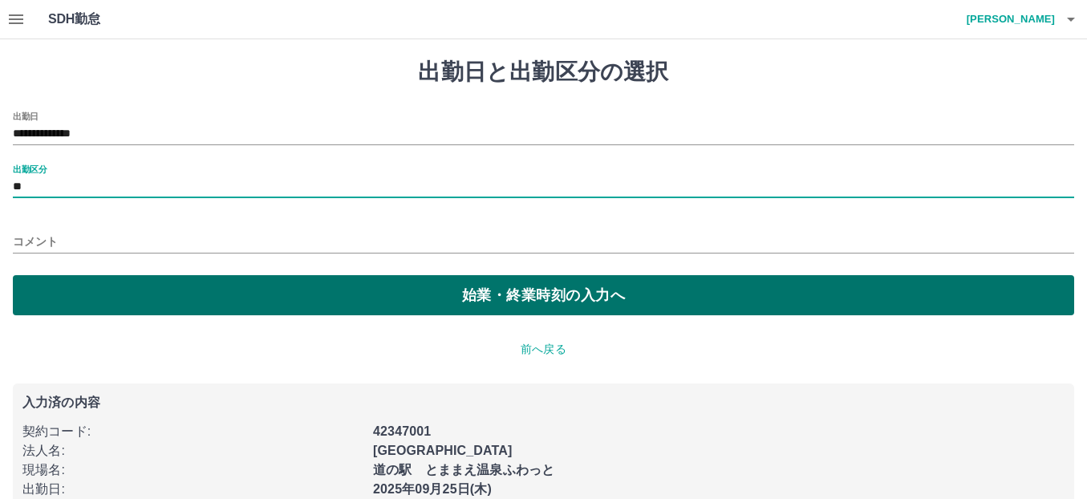 This screenshot has height=499, width=1087. I want to click on p: 出勤日 :, so click(193, 489).